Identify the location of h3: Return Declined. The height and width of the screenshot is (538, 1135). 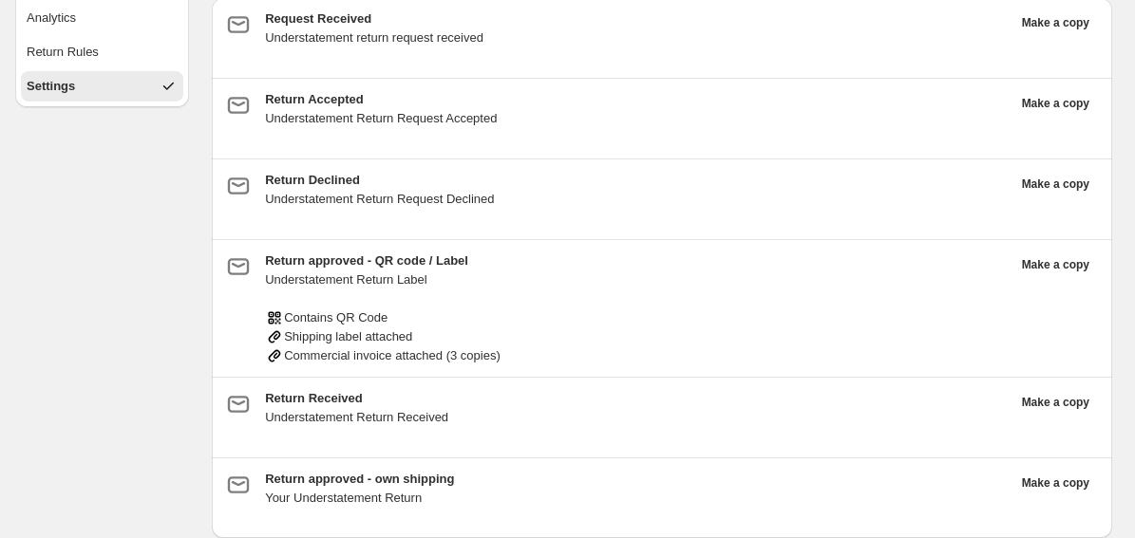
(637, 180).